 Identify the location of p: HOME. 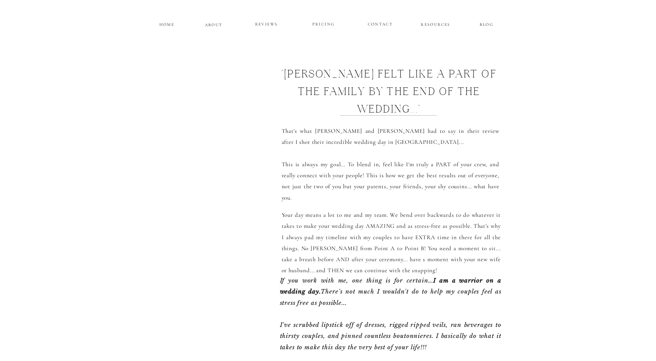
(167, 23).